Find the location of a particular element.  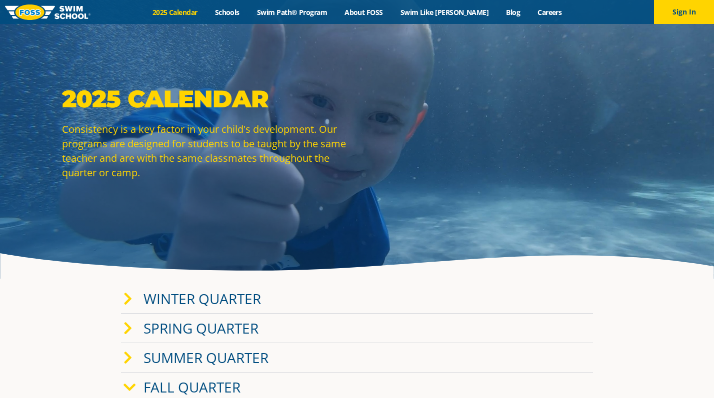

a: Spring Quarter is located at coordinates (201, 328).